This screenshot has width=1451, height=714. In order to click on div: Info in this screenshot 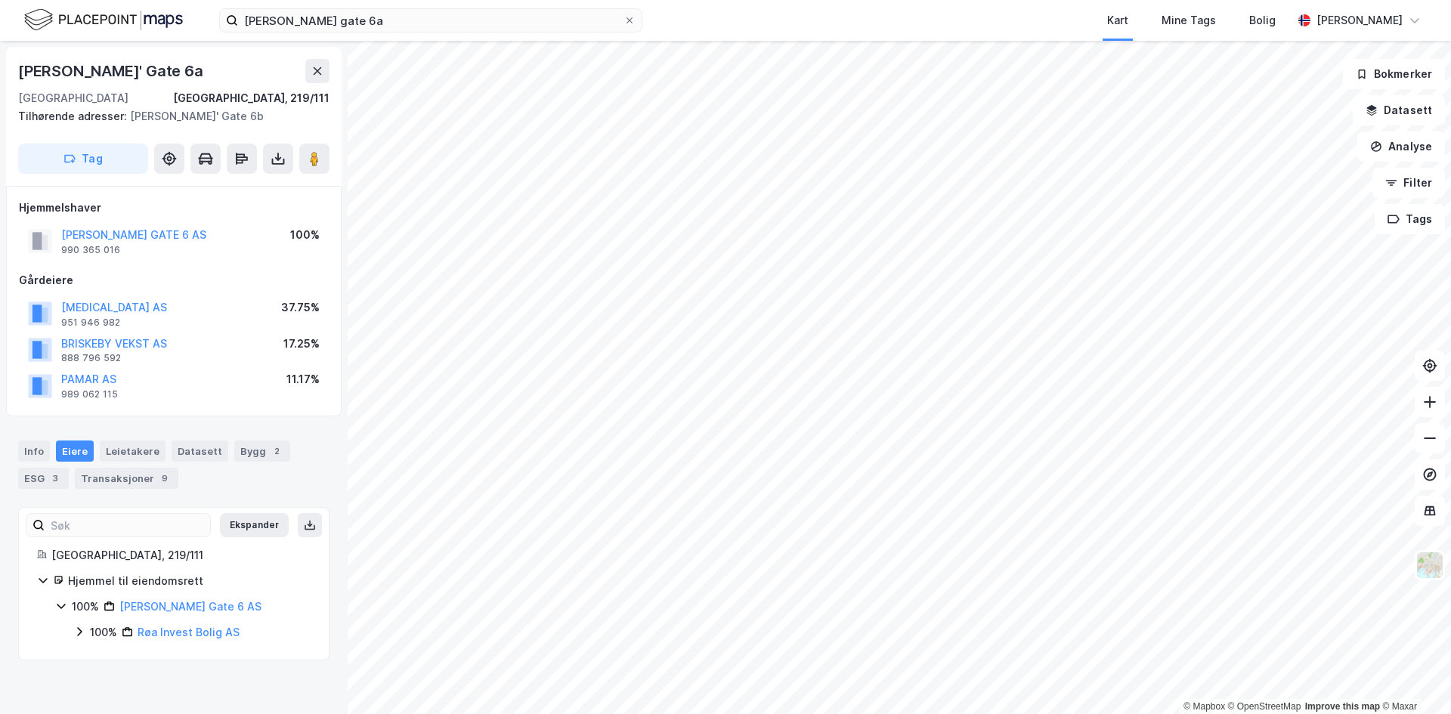, I will do `click(34, 451)`.